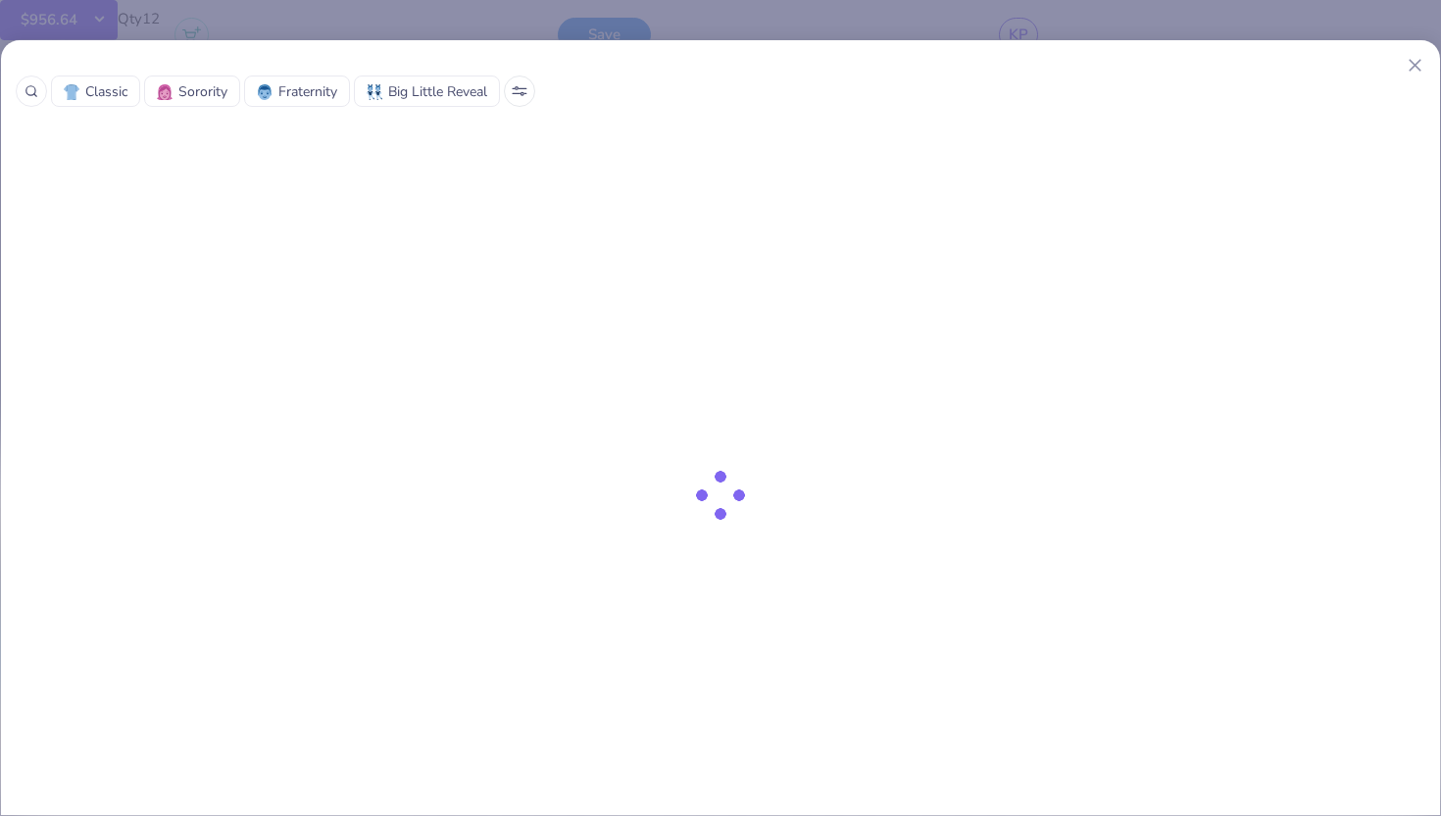 Image resolution: width=1441 pixels, height=816 pixels. Describe the element at coordinates (297, 91) in the screenshot. I see `button: FraternityFraternity` at that location.